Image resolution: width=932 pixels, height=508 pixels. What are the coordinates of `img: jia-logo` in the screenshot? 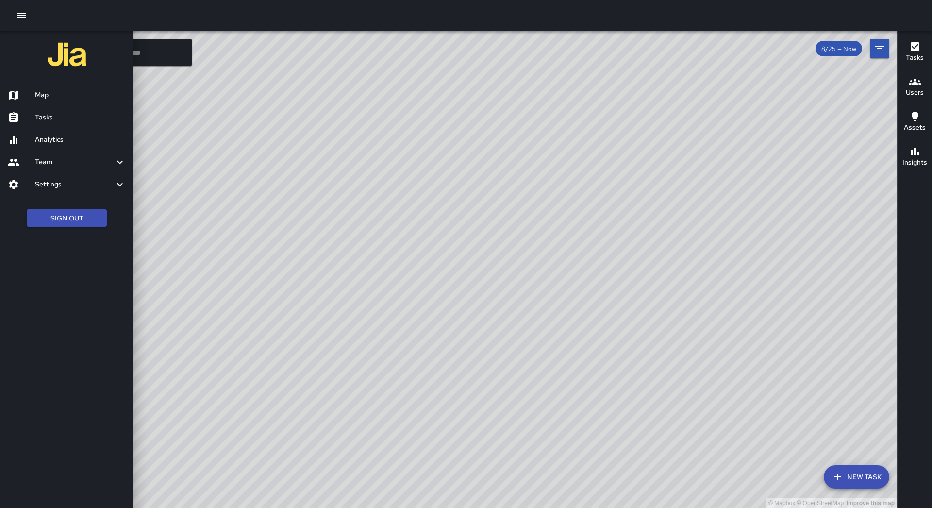 It's located at (67, 54).